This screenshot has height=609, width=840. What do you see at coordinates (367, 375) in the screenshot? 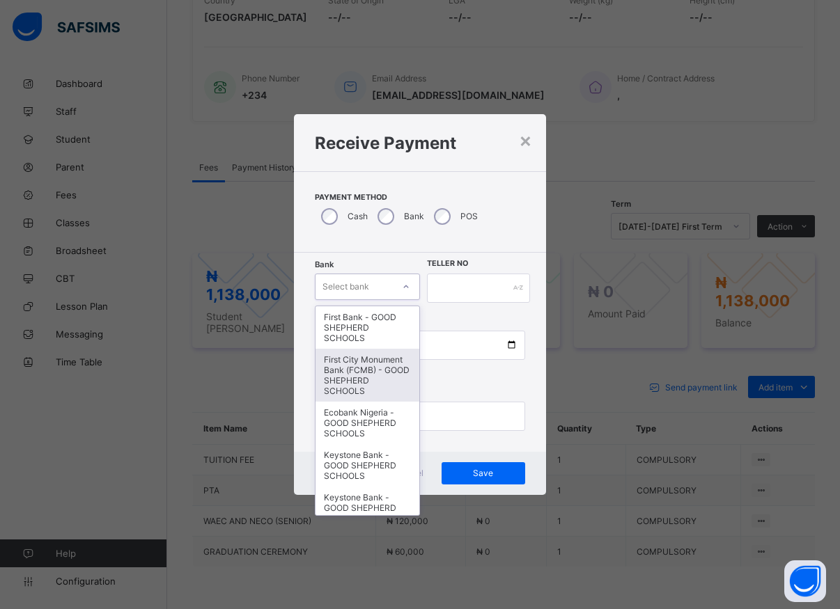
I see `div: First City Monument Bank (FCMB) - GOOD SHEPHERD SCHOOLS` at bounding box center [367, 375].